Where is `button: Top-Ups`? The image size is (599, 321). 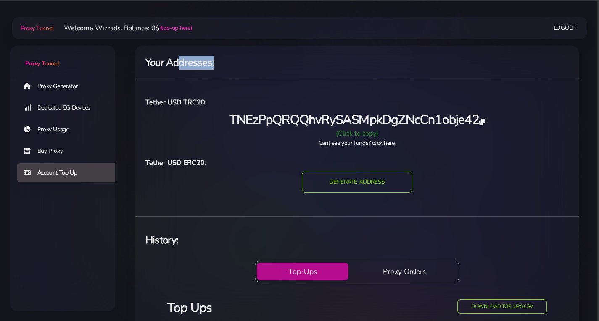 button: Top-Ups is located at coordinates (303, 272).